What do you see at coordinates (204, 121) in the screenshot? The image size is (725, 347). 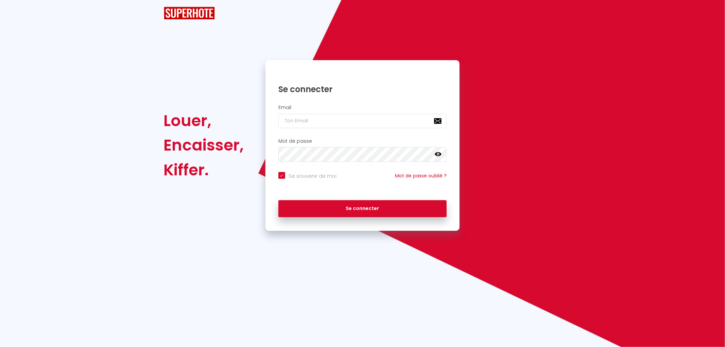 I see `div: Louer,` at bounding box center [204, 121].